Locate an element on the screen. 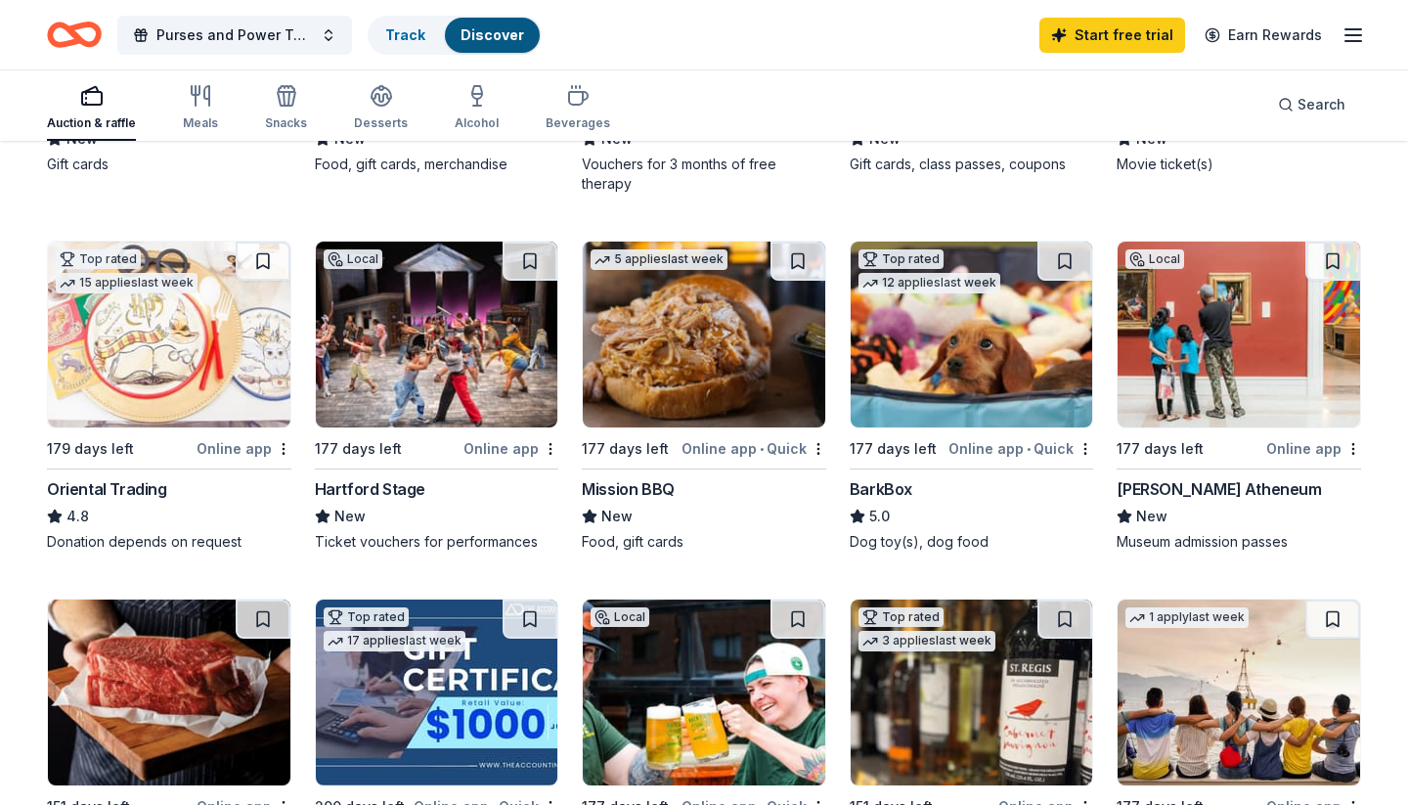 The width and height of the screenshot is (1408, 805). div: Hartford Stage is located at coordinates (370, 489).